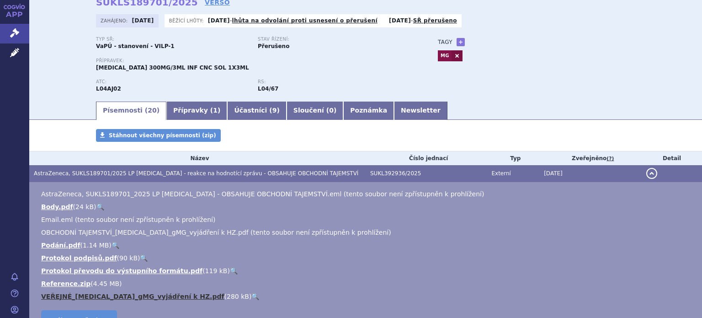 This screenshot has width=702, height=318. What do you see at coordinates (108, 89) in the screenshot?
I see `strong: RAVULIZUMAB` at bounding box center [108, 89].